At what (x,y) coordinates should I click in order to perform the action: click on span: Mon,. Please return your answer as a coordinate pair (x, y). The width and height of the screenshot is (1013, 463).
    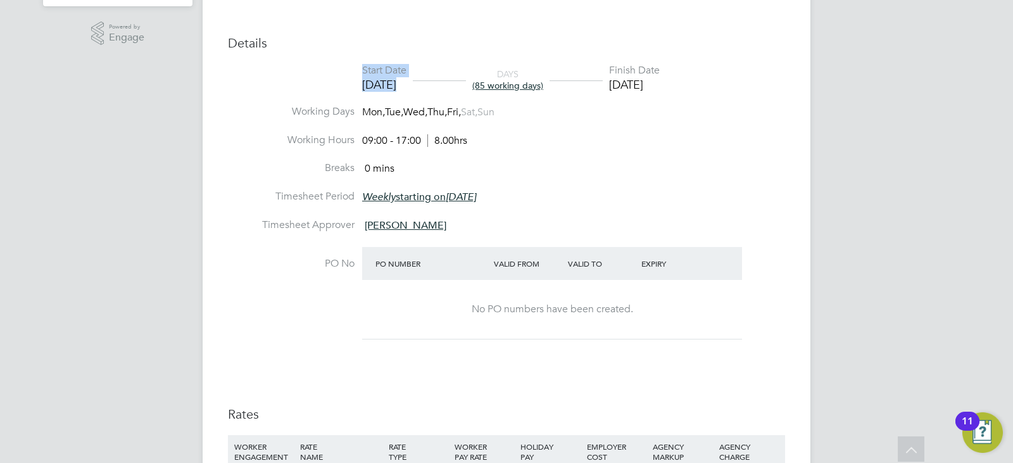
    Looking at the image, I should click on (373, 112).